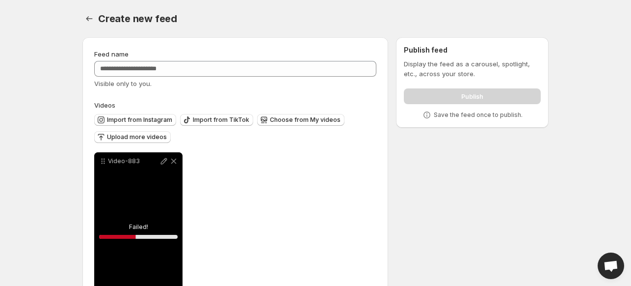  Describe the element at coordinates (611, 266) in the screenshot. I see `div: Open chat` at that location.